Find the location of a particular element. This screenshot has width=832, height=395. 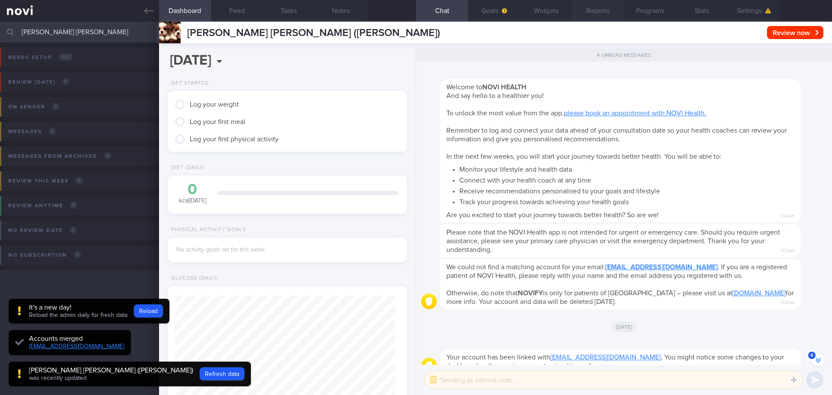

div: Diet (Daily) is located at coordinates (186, 168).